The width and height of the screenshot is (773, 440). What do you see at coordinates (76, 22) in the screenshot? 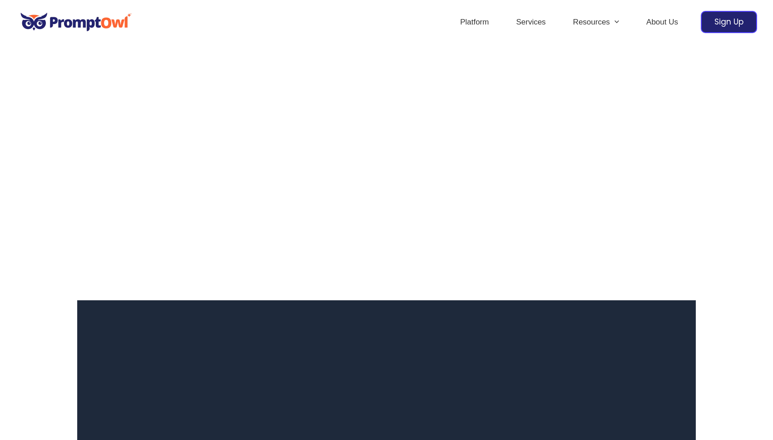
I see `img: promptowl.ai logo` at bounding box center [76, 22].